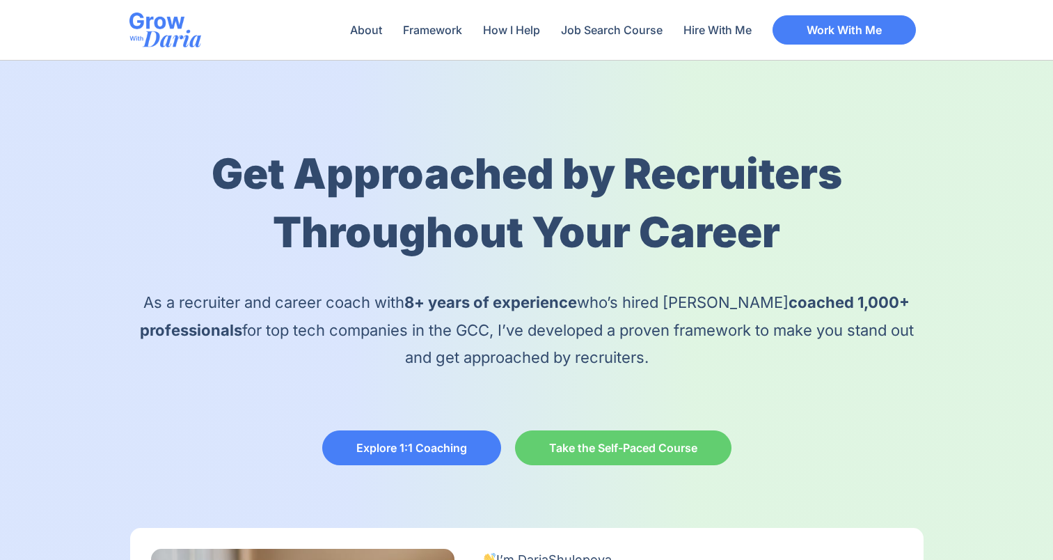 The image size is (1053, 560). I want to click on span: Explore 1:1 Coaching, so click(411, 447).